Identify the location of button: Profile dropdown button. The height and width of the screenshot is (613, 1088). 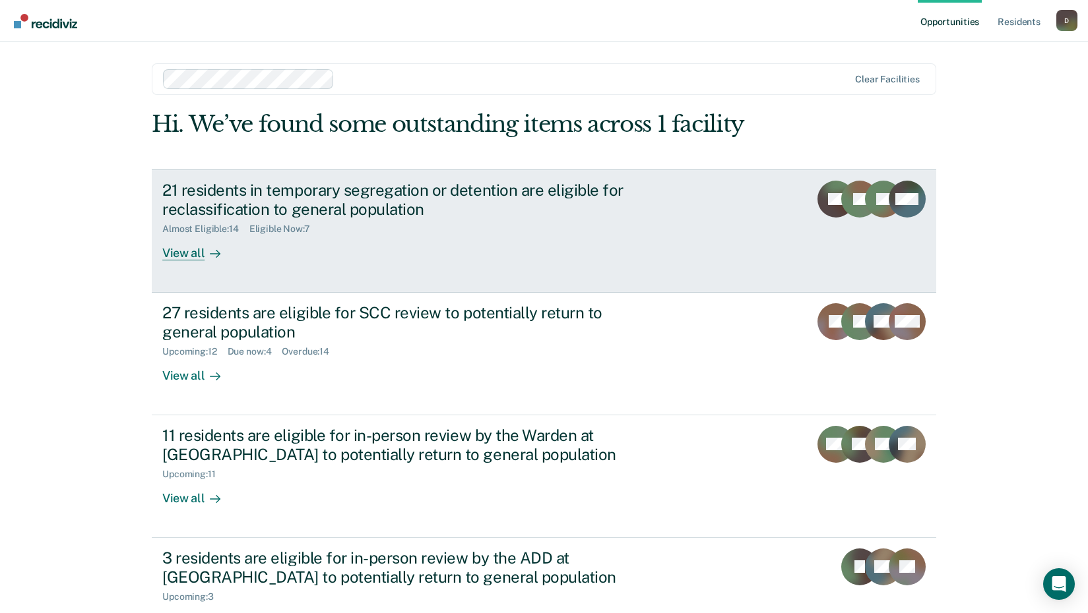
(1067, 20).